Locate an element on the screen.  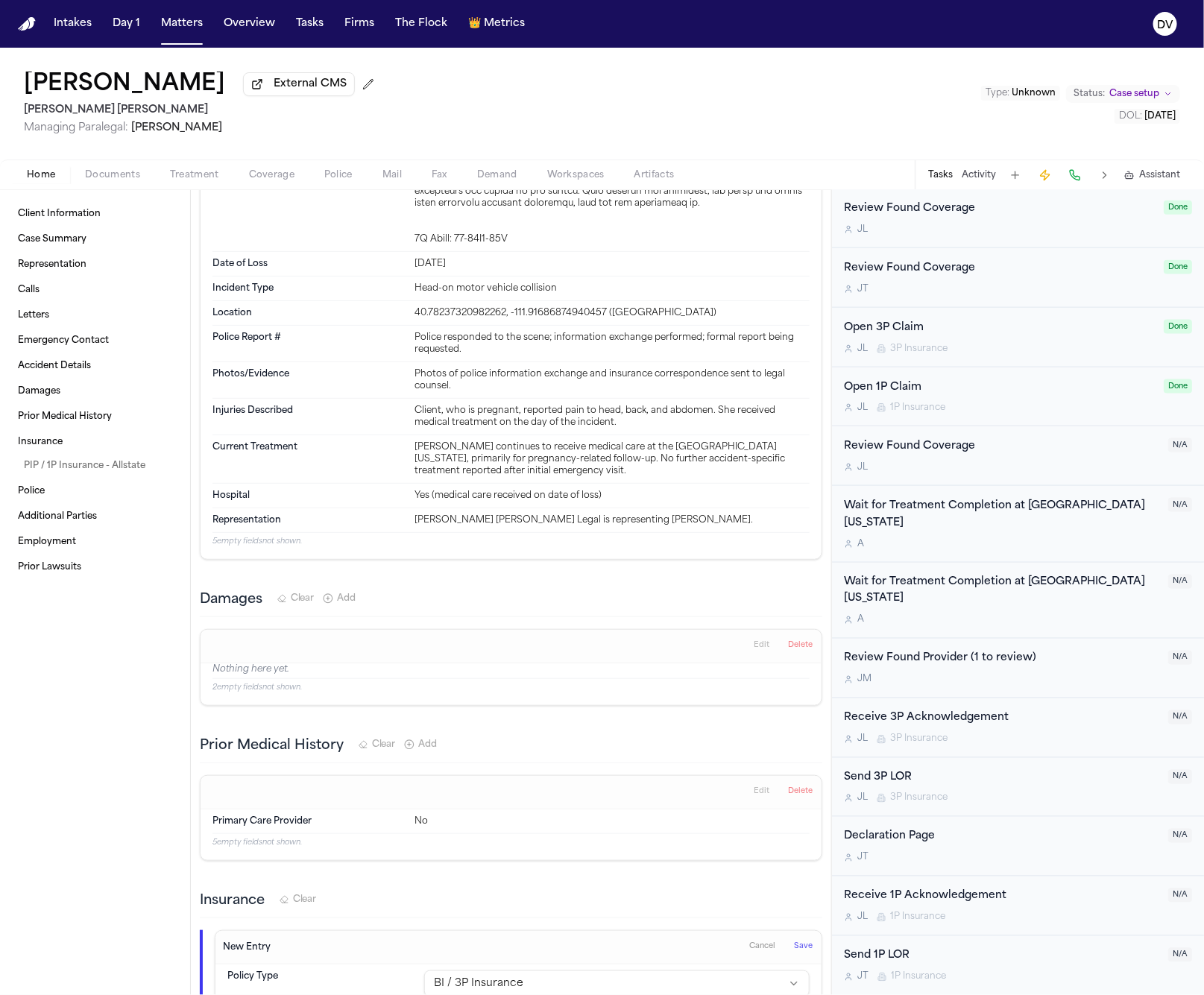
a: Employment is located at coordinates (94, 542).